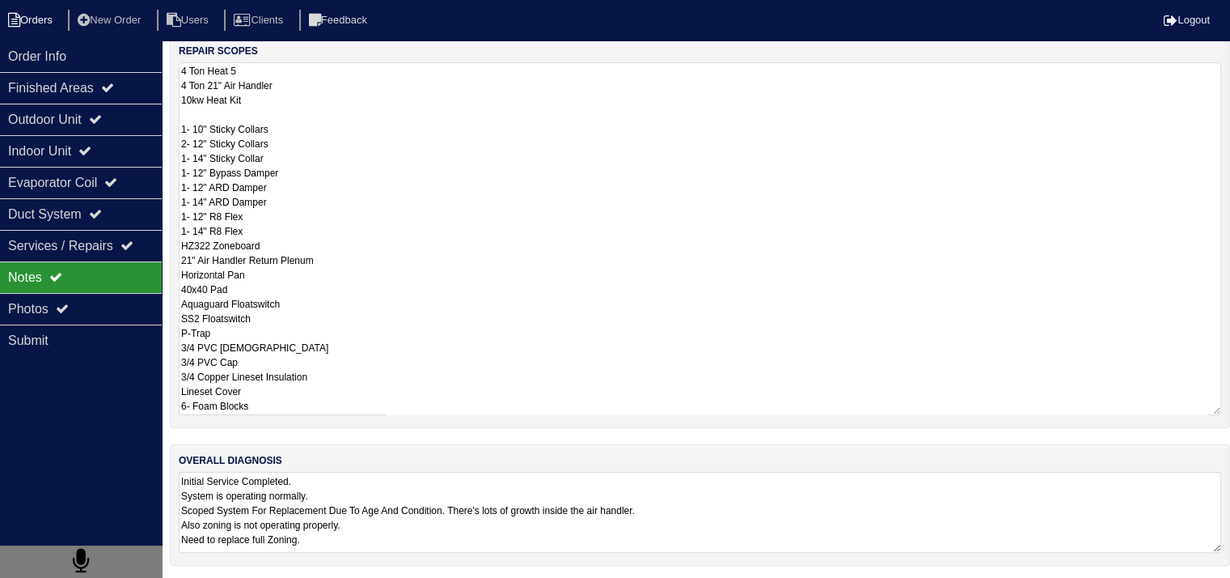 The height and width of the screenshot is (578, 1230). What do you see at coordinates (700, 512) in the screenshot?
I see `textarea: Initial Service Completed. System is operating normally. Scoped System For Replacement Due To Age...` at bounding box center [700, 512].